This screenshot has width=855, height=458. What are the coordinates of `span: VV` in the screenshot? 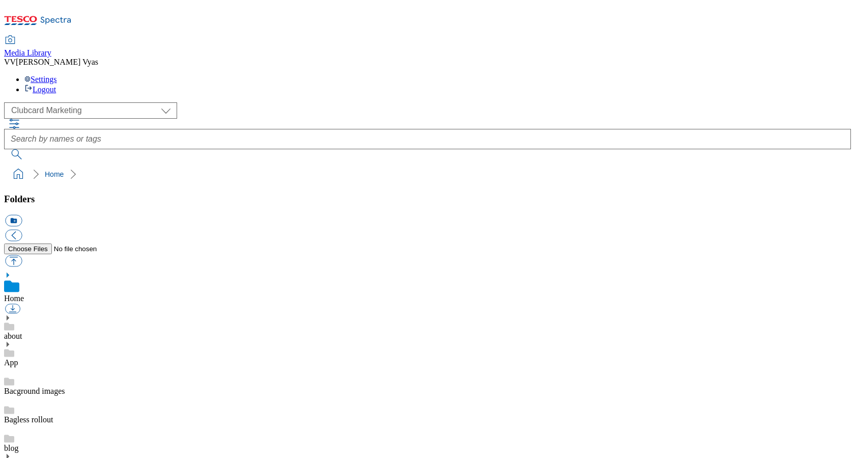 It's located at (10, 62).